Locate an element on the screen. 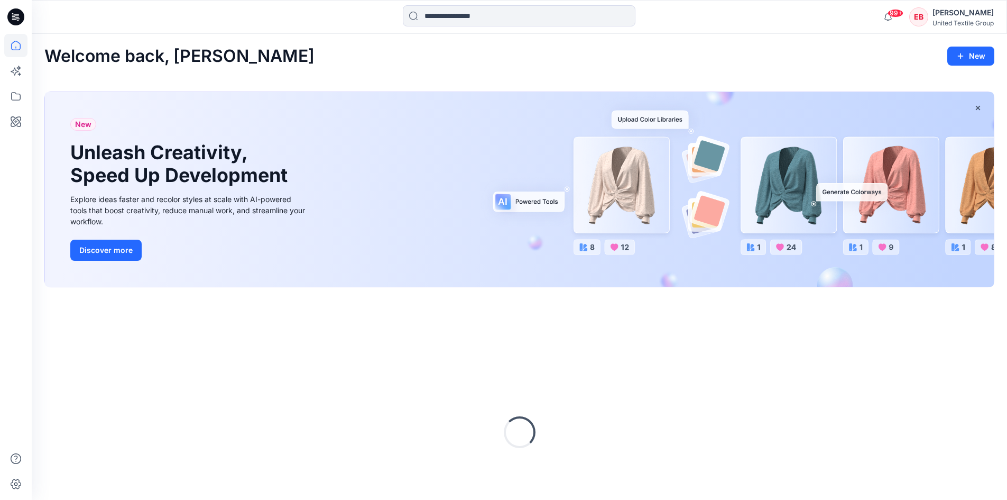 This screenshot has width=1007, height=500. div: EB is located at coordinates (919, 17).